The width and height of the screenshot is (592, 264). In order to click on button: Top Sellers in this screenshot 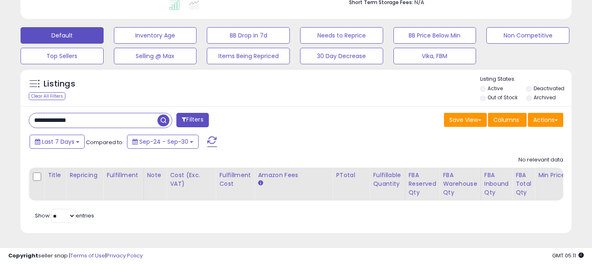, I will do `click(62, 56)`.